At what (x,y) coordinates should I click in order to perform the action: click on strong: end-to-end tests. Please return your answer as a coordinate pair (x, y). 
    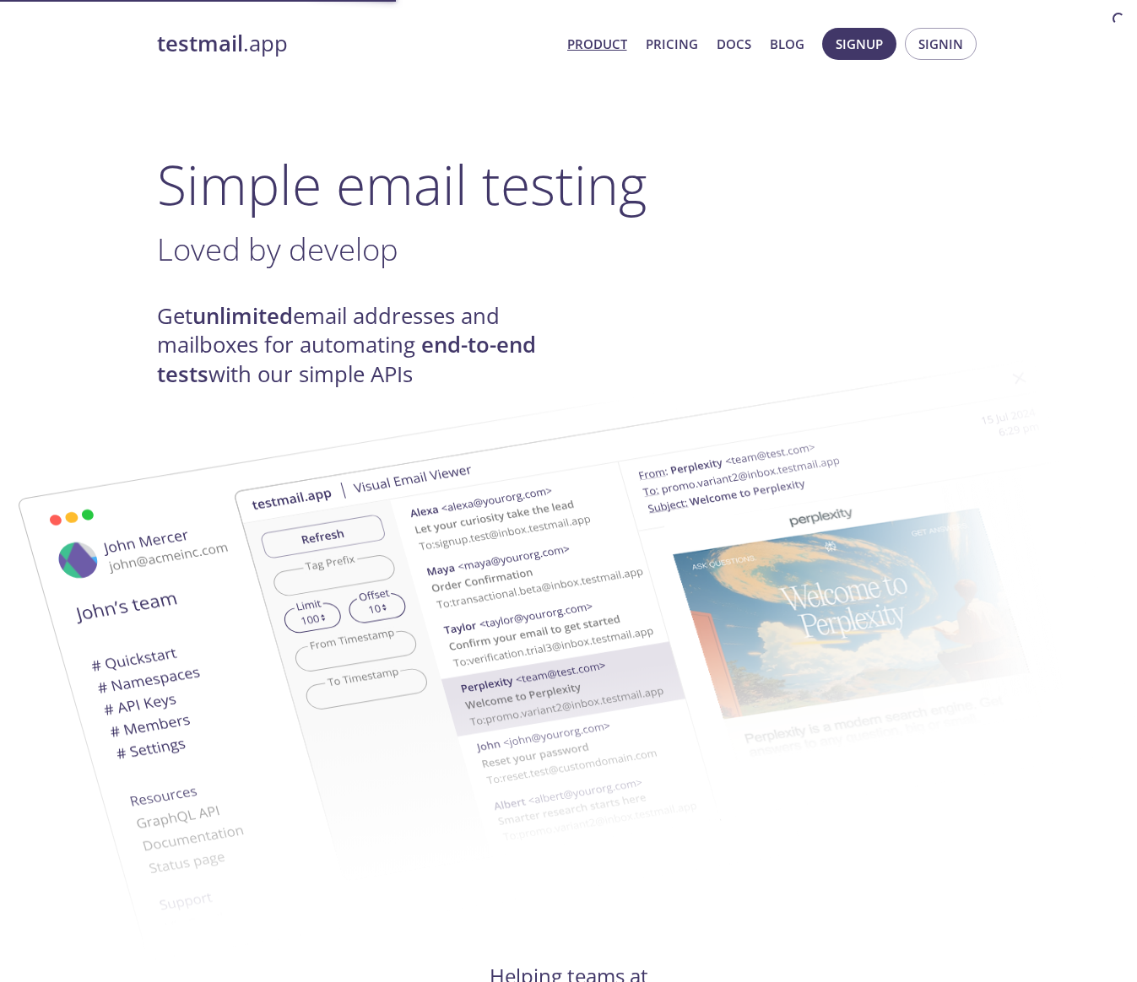
    Looking at the image, I should click on (346, 359).